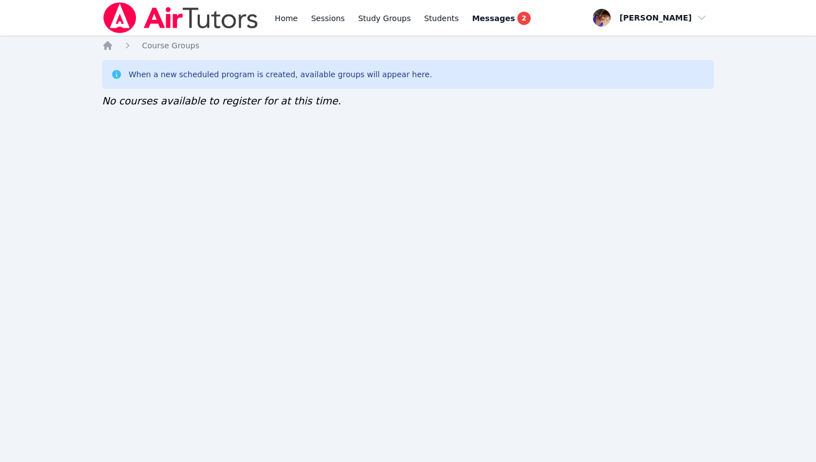  What do you see at coordinates (171, 46) in the screenshot?
I see `span: Course Groups` at bounding box center [171, 46].